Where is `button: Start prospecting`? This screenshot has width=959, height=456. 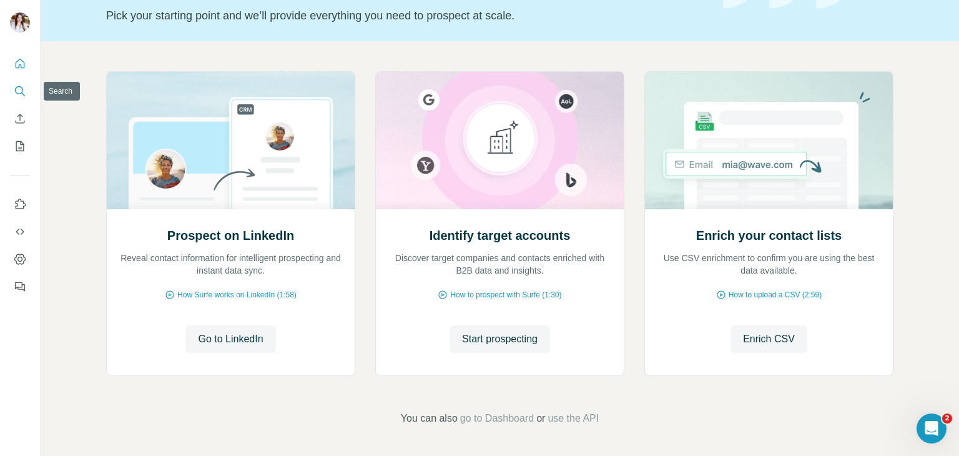
button: Start prospecting is located at coordinates (500, 339).